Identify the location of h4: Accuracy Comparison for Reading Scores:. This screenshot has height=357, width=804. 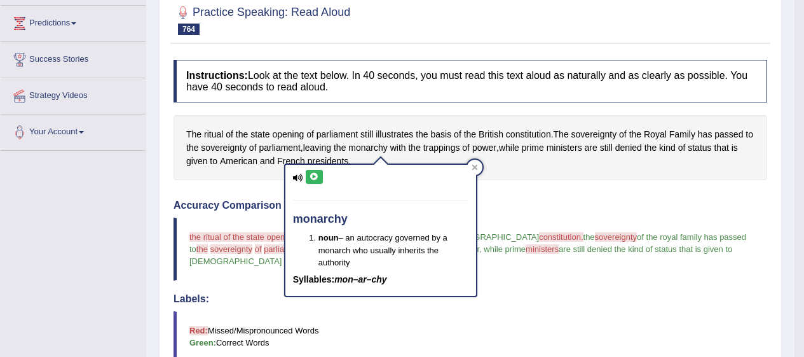
(471, 205).